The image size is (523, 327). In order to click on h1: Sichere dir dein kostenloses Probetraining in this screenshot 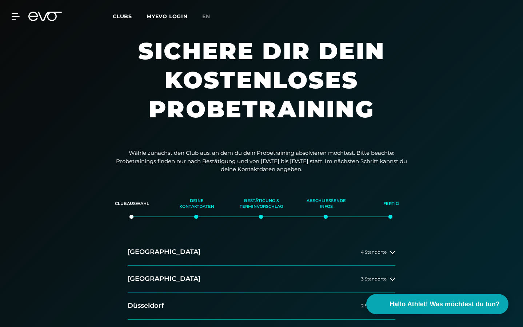, I will do `click(262, 87)`.